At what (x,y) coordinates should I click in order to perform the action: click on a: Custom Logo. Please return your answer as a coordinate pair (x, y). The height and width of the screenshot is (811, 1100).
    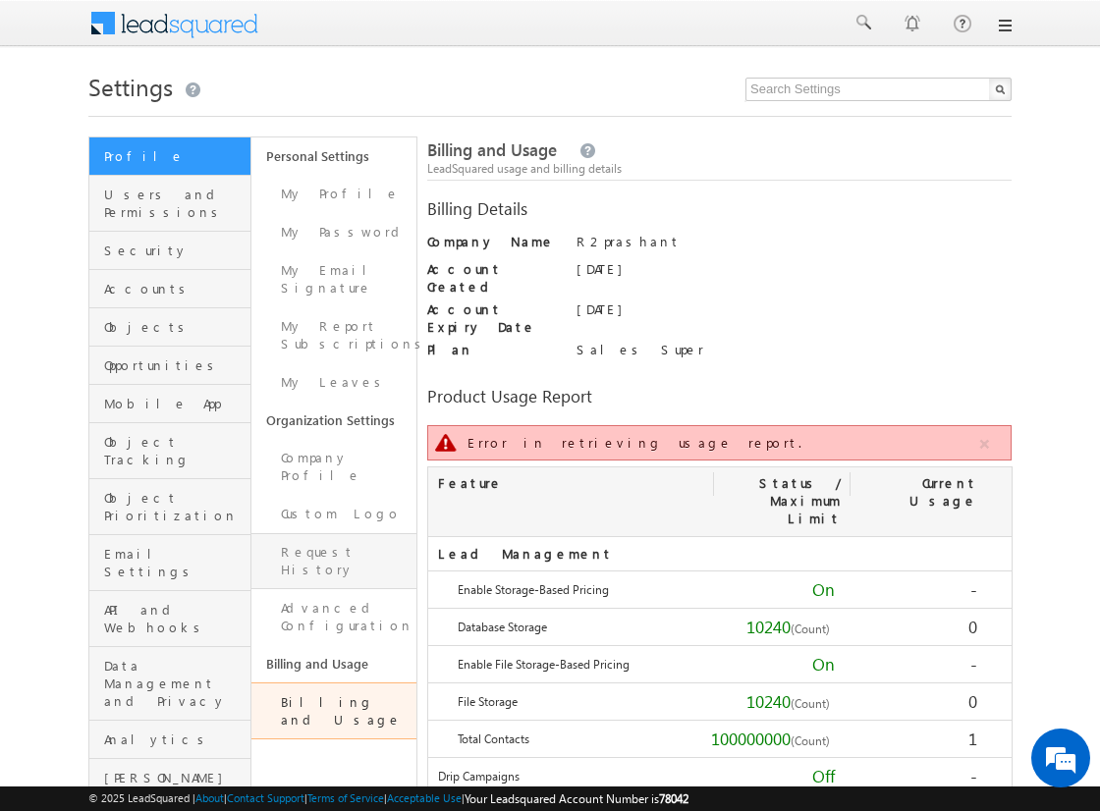
    Looking at the image, I should click on (334, 514).